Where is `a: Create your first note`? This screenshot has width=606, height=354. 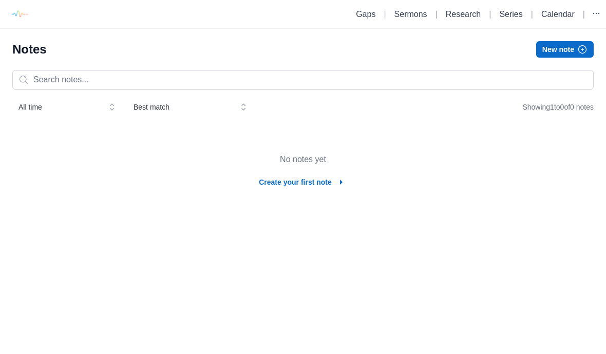 a: Create your first note is located at coordinates (303, 181).